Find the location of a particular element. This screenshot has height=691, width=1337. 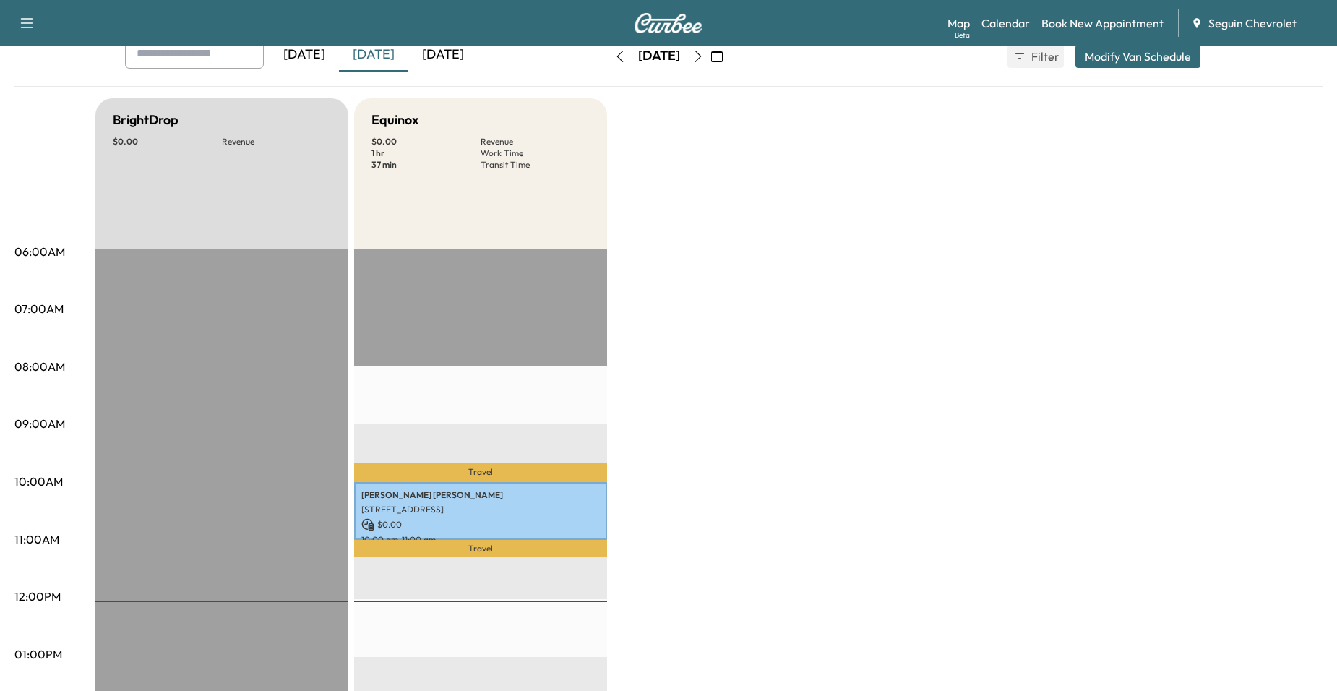

button: Modify Van Schedule is located at coordinates (1138, 56).